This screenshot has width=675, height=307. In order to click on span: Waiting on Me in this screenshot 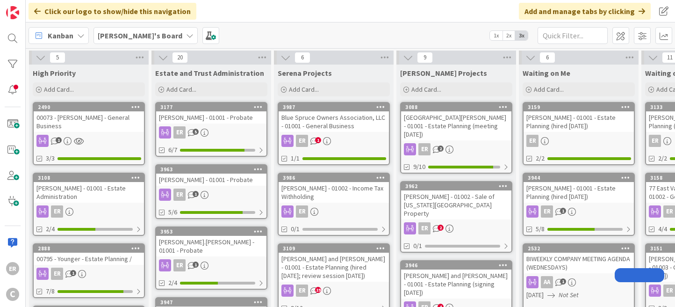, I will do `click(546, 73)`.